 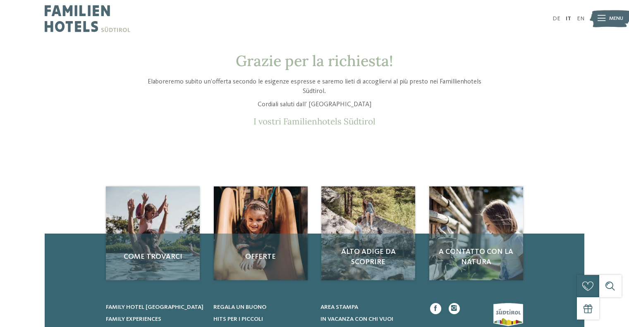 I want to click on span: Regala un buono, so click(x=240, y=307).